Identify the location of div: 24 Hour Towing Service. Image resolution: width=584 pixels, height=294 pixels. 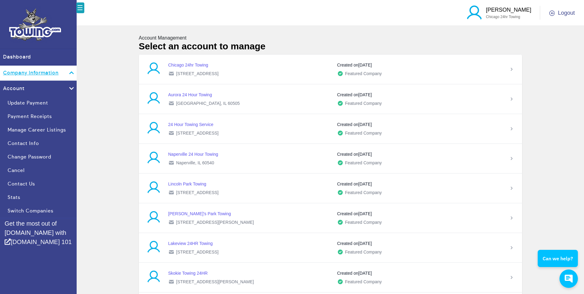
(250, 124).